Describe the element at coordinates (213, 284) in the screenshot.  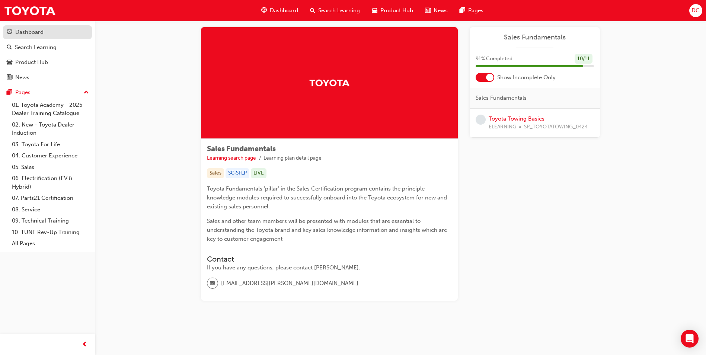
I see `span: email-icon` at that location.